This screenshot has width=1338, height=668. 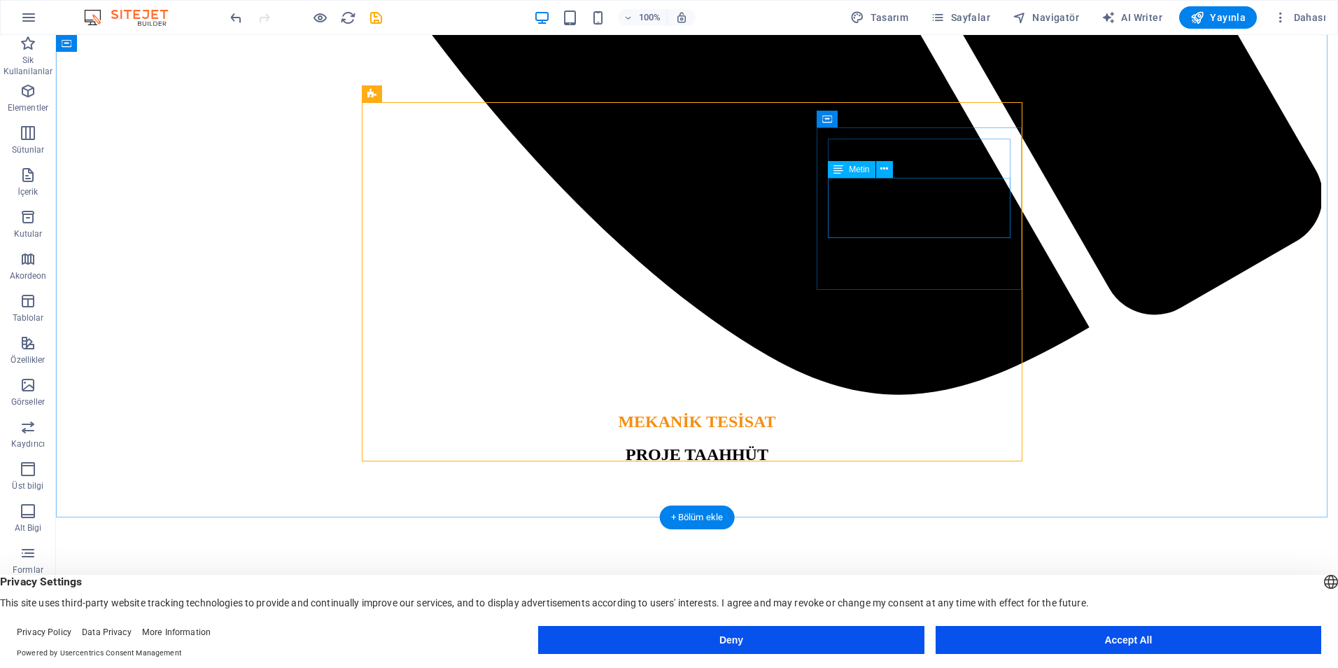 What do you see at coordinates (320, 18) in the screenshot?
I see `button: Ön izleme modundan çıkıp düzenlemeye devam etmek için buraya tıklayın` at bounding box center [320, 18].